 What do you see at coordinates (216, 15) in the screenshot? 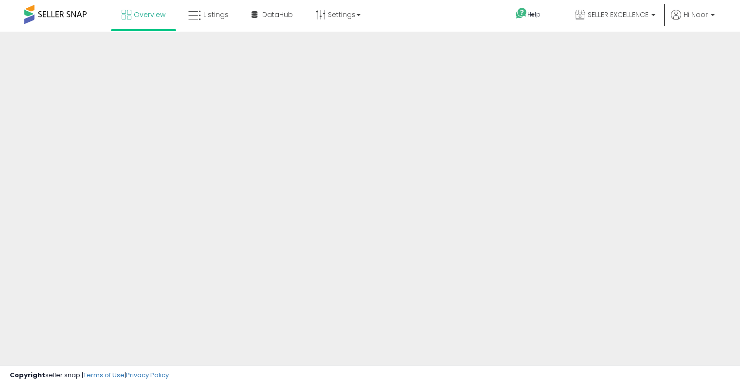
I see `span: Listings` at bounding box center [216, 15].